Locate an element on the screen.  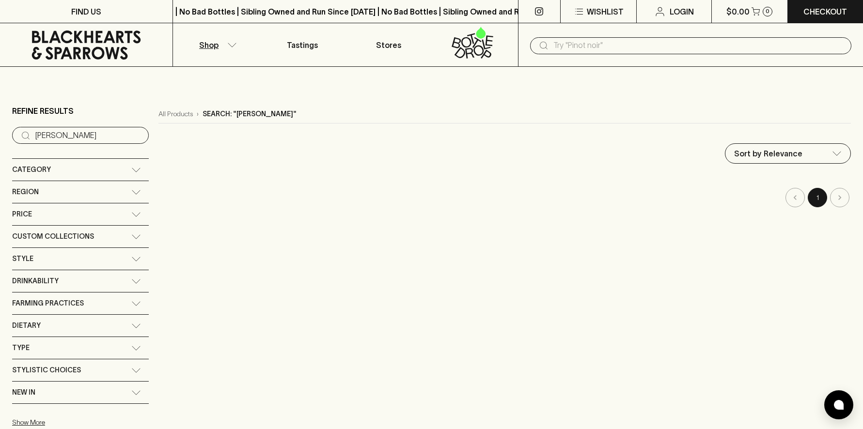
a: Tastings is located at coordinates (302, 45).